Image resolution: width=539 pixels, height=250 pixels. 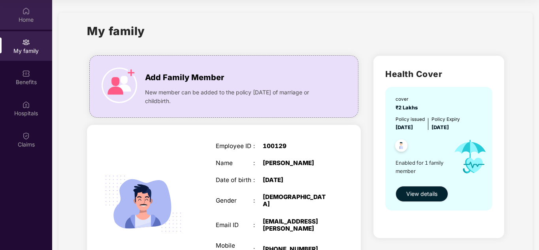 I want to click on div: Date of birth, so click(x=235, y=180).